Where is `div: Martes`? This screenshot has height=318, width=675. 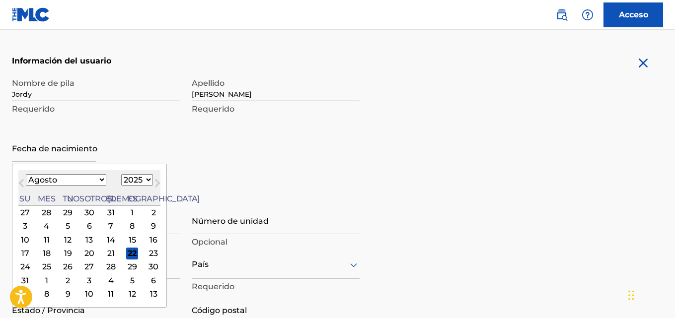
div: Martes is located at coordinates (68, 199).